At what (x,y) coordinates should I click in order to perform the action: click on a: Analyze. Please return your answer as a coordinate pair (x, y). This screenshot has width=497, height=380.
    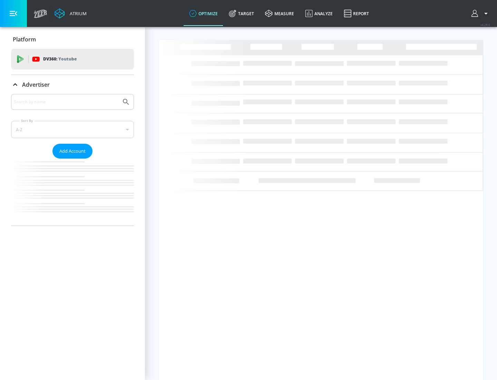
    Looking at the image, I should click on (319, 13).